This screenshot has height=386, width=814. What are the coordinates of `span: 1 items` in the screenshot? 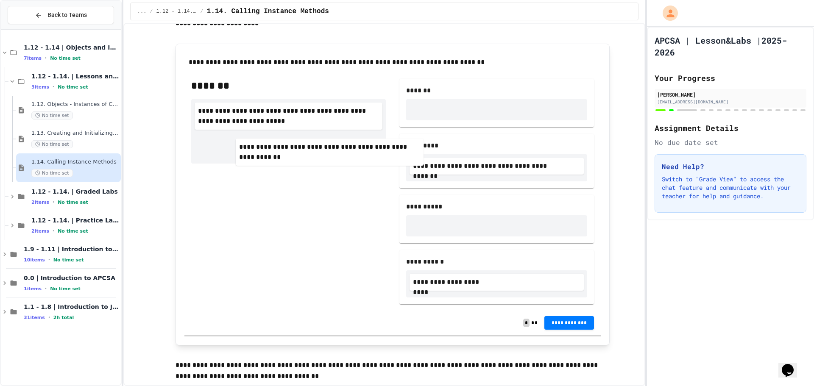 It's located at (33, 289).